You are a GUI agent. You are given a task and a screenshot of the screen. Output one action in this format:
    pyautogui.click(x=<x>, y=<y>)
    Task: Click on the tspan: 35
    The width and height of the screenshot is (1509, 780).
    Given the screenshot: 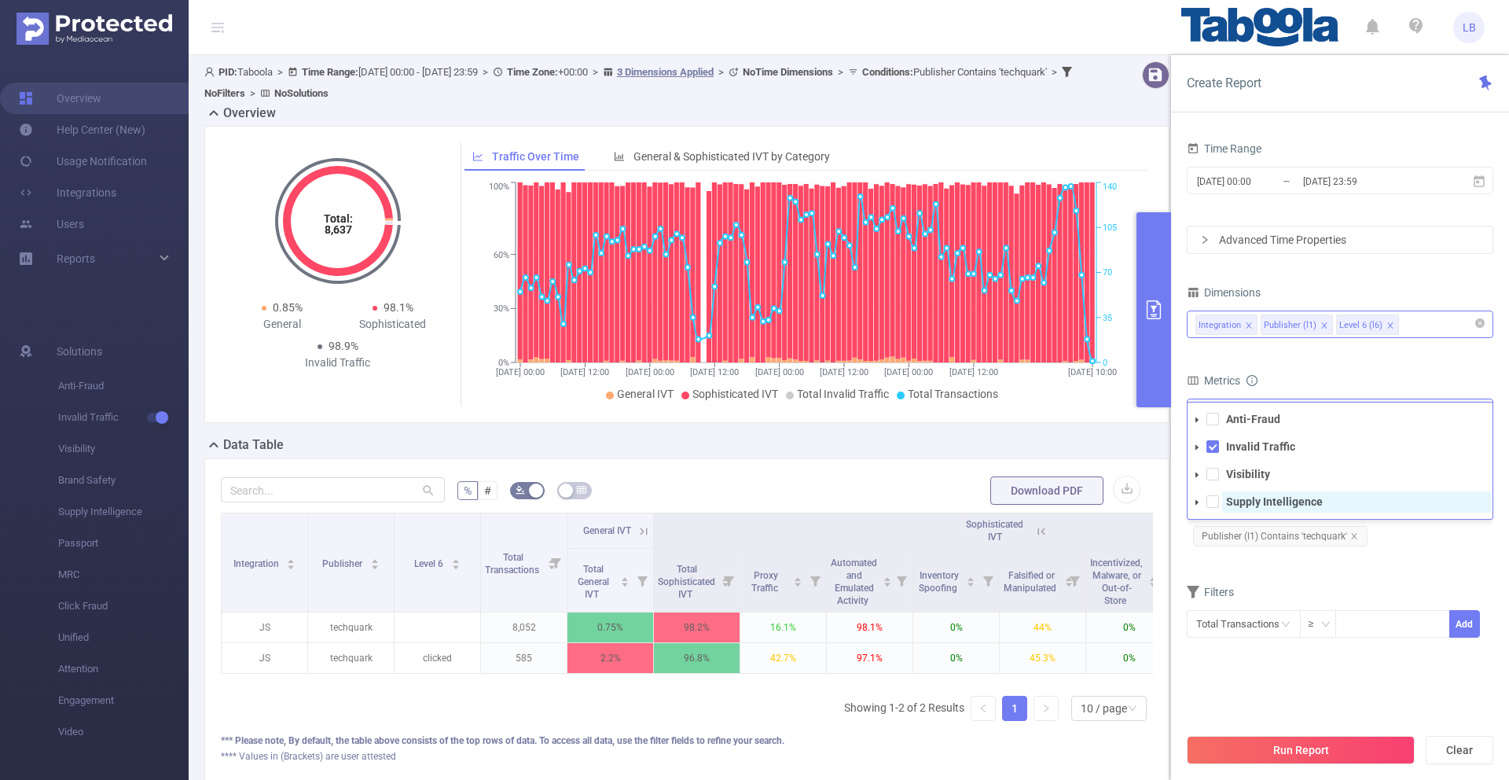 What is the action you would take?
    pyautogui.click(x=1107, y=317)
    